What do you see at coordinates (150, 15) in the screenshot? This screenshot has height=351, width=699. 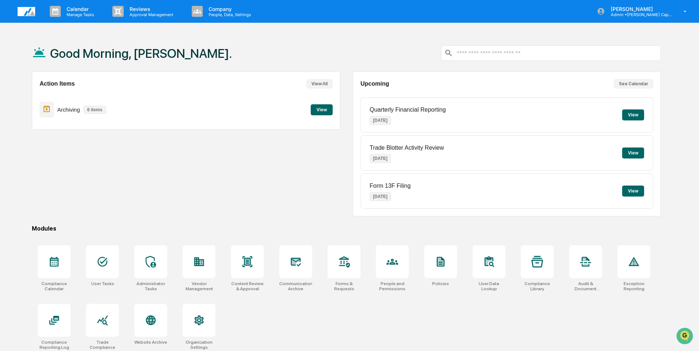 I see `p: Approval Management` at bounding box center [150, 15].